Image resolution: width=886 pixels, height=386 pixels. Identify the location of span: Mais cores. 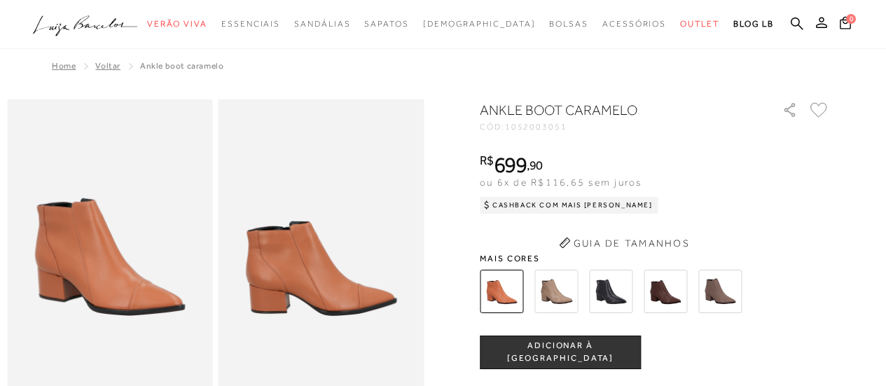
(655, 258).